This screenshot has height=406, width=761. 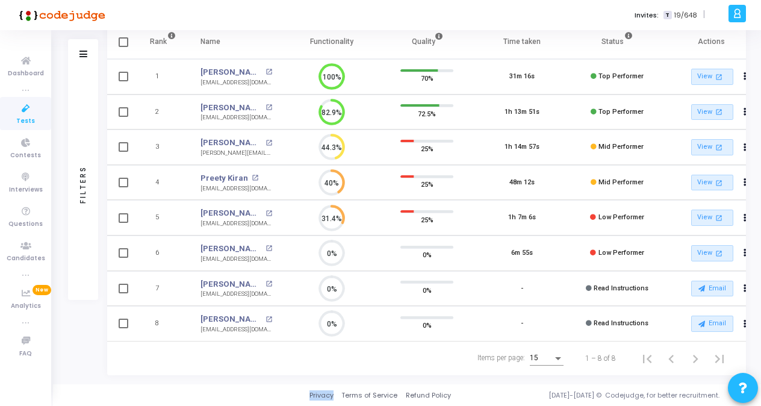 I want to click on span: Interviews, so click(x=26, y=190).